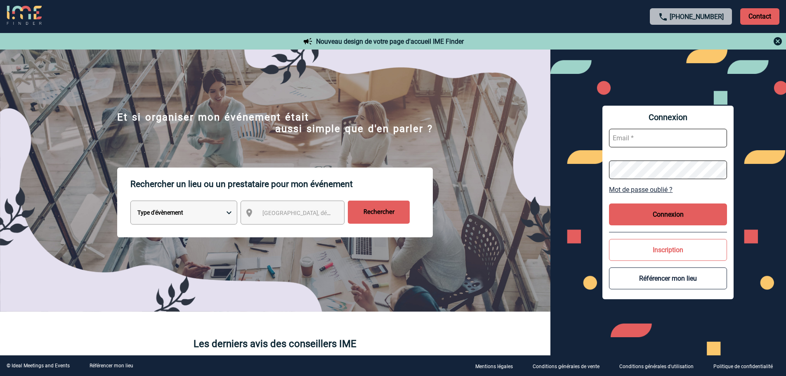  What do you see at coordinates (281, 184) in the screenshot?
I see `p: Rechercher un lieu ou un prestataire pour mon événement` at bounding box center [281, 184].